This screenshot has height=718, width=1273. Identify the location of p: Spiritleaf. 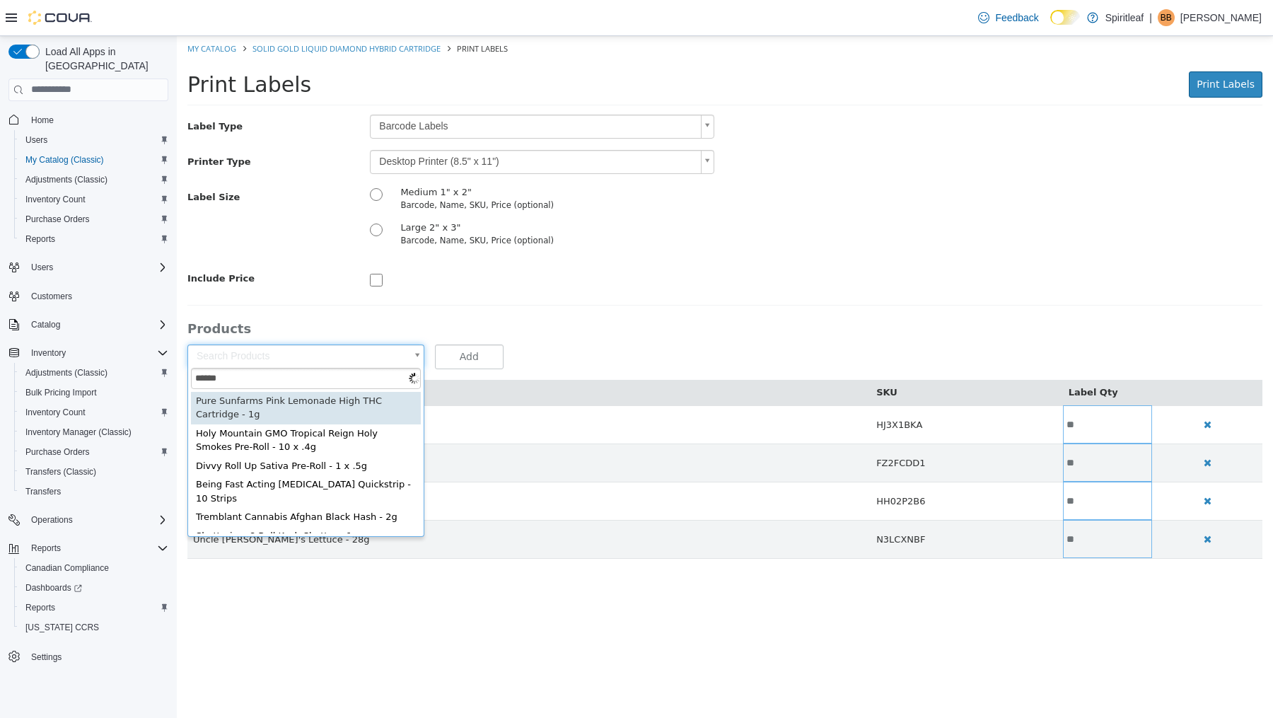
(1125, 18).